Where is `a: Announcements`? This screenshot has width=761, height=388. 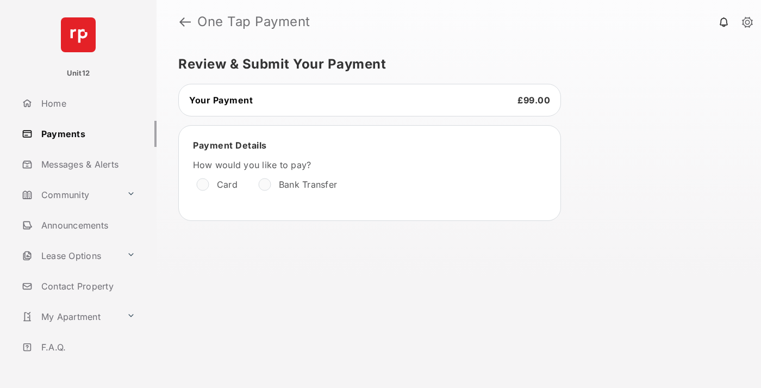
a: Announcements is located at coordinates (87, 225).